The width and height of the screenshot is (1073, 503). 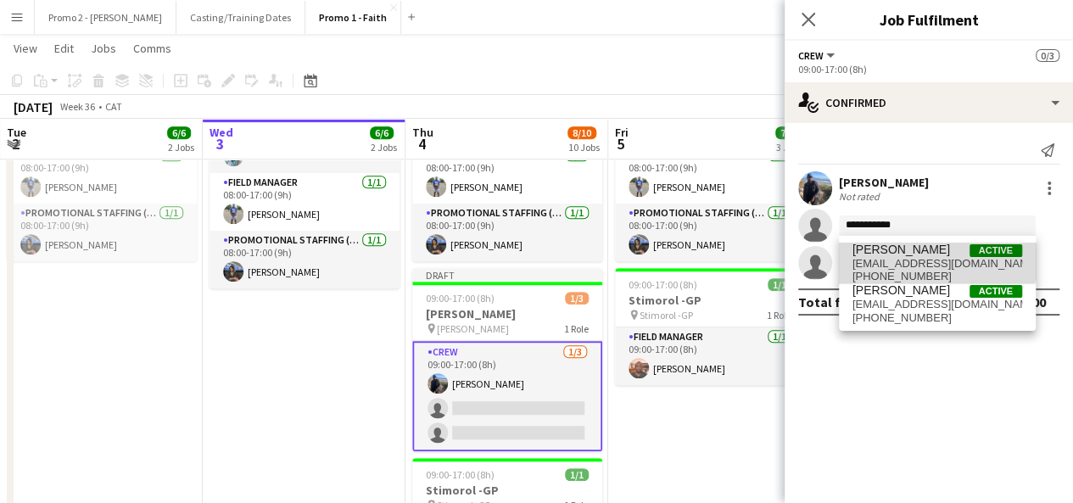 What do you see at coordinates (103, 48) in the screenshot?
I see `a: Jobs` at bounding box center [103, 48].